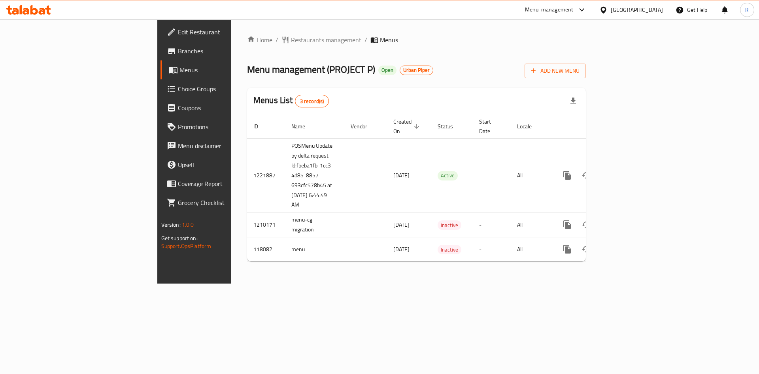 This screenshot has height=374, width=759. I want to click on a: Promotions, so click(222, 127).